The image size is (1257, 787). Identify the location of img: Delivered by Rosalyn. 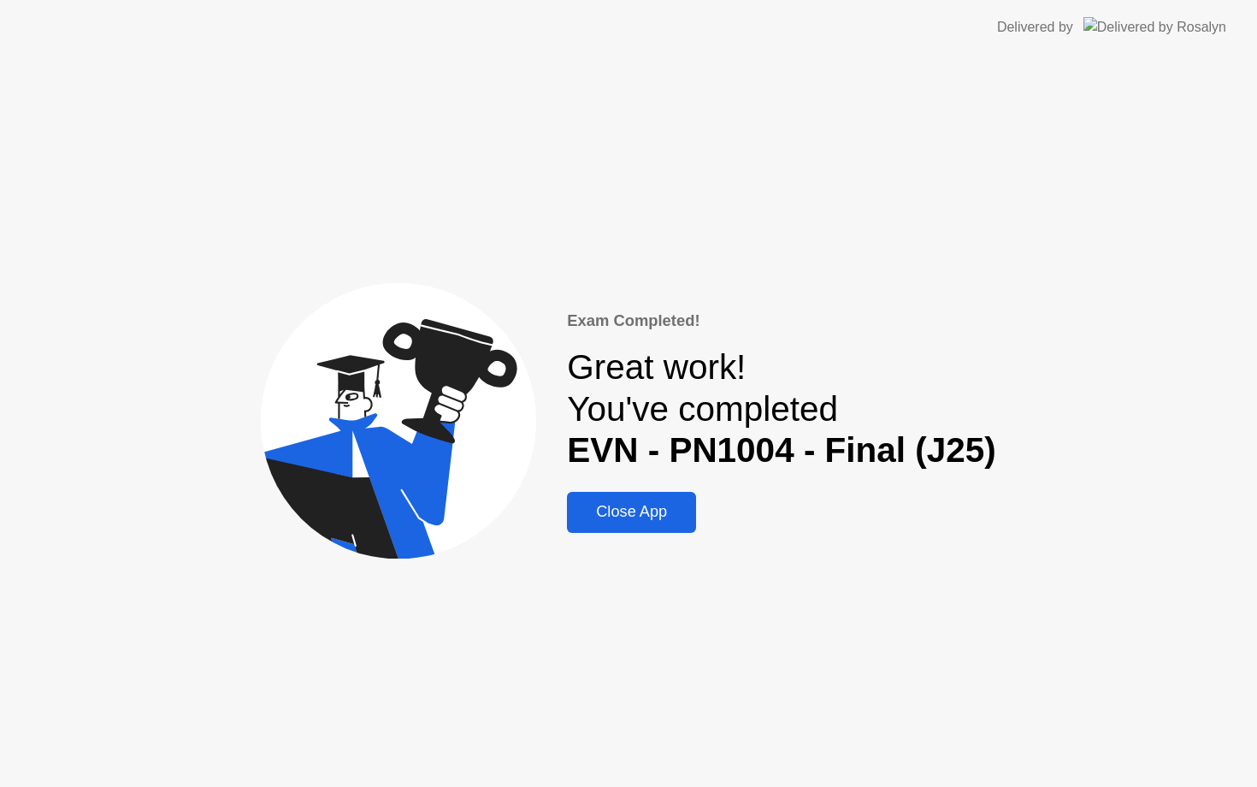
(1154, 27).